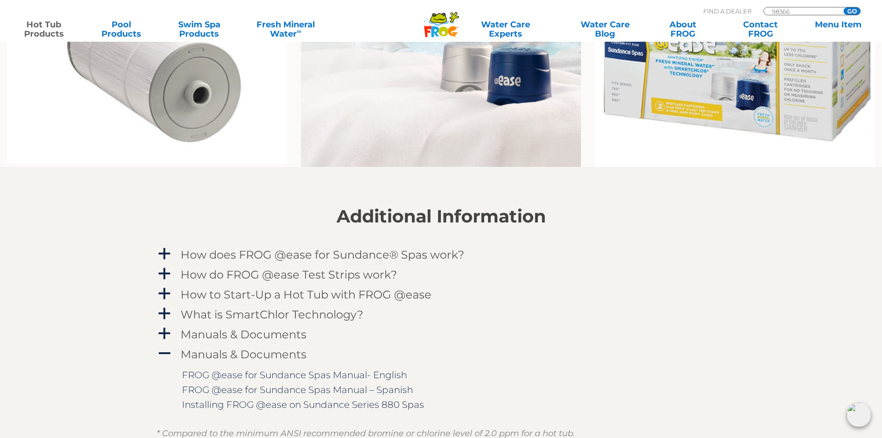  I want to click on a: FROG @ease for Sundance Spas Manual – Spanish, so click(297, 390).